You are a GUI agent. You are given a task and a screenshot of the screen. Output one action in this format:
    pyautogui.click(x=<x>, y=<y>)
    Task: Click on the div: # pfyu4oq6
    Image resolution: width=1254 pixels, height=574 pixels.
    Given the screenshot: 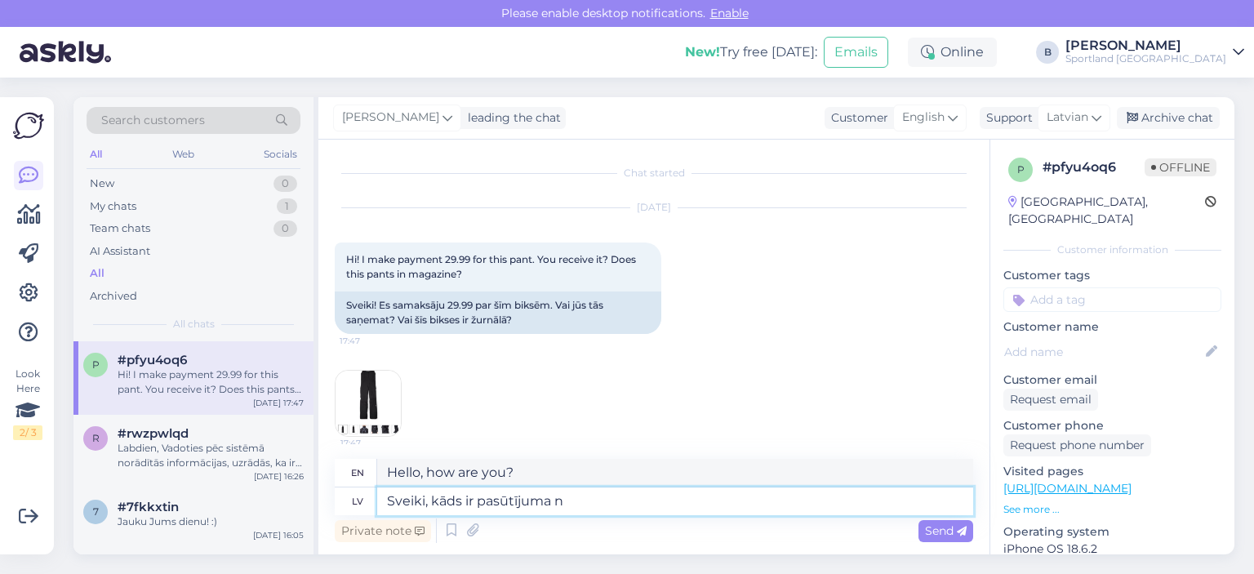 What is the action you would take?
    pyautogui.click(x=1093, y=167)
    